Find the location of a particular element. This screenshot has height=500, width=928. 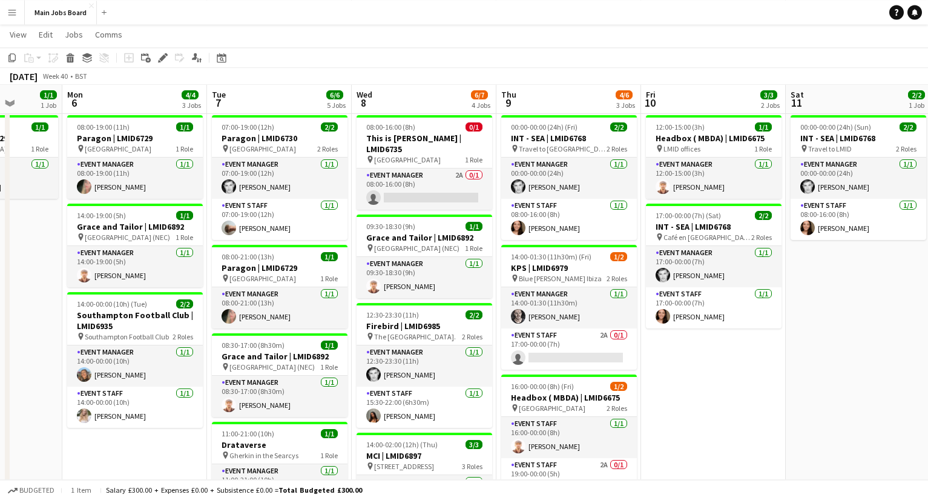

a: View is located at coordinates (18, 35).